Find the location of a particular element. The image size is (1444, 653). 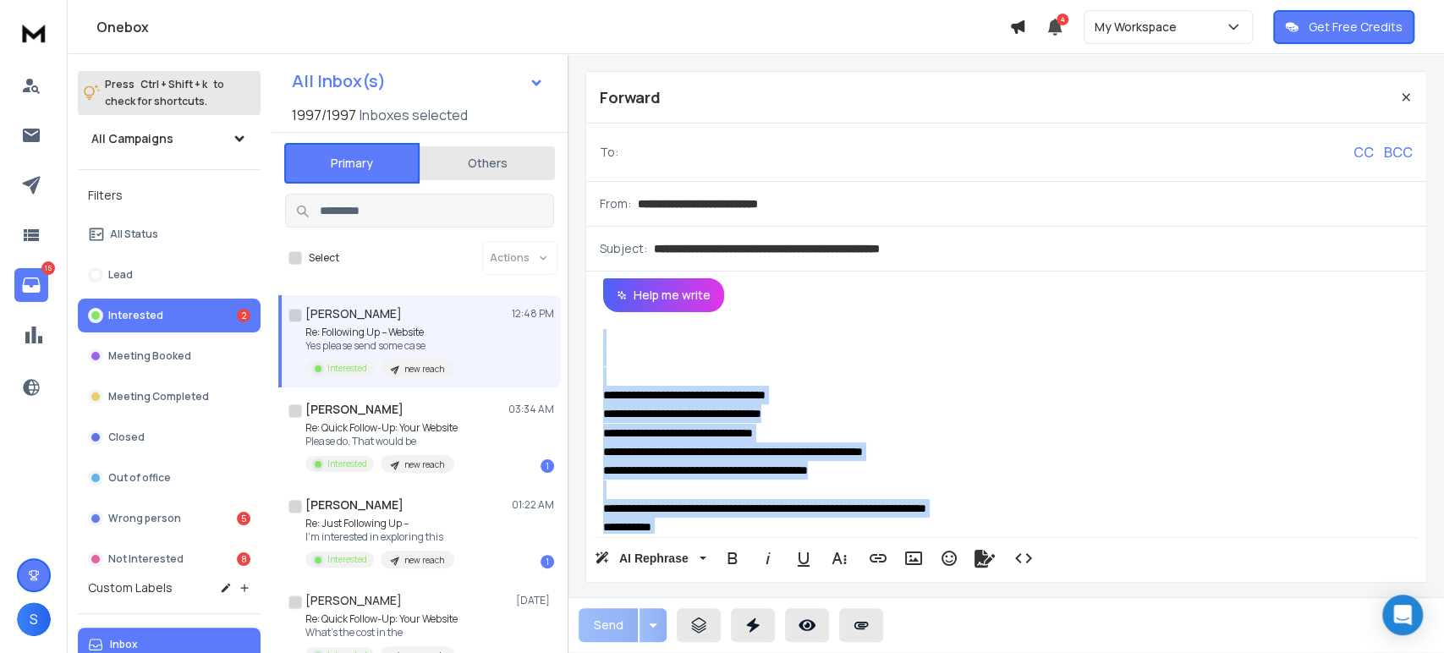

span: 1997 / 1997 is located at coordinates (324, 115).